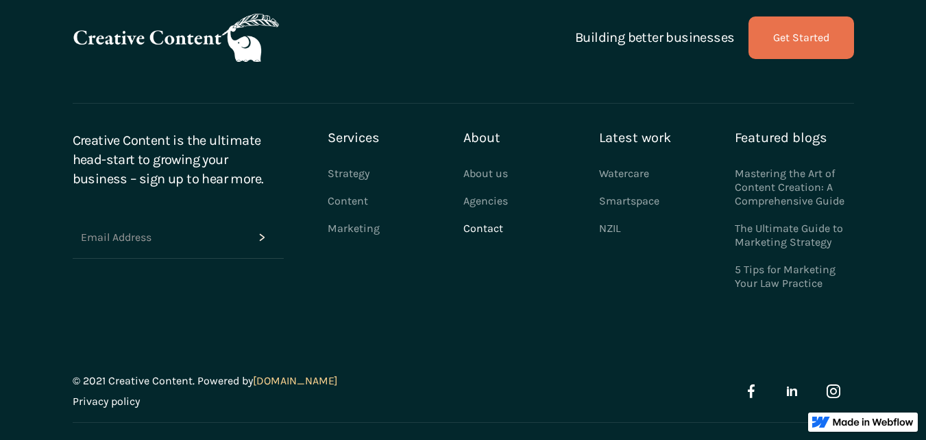 The image size is (926, 440). I want to click on div: Featured blogs, so click(781, 138).